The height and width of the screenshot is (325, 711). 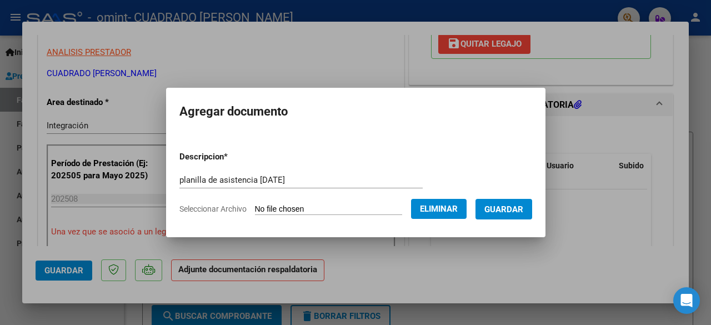 What do you see at coordinates (686, 300) in the screenshot?
I see `div: Open Intercom Messenger` at bounding box center [686, 300].